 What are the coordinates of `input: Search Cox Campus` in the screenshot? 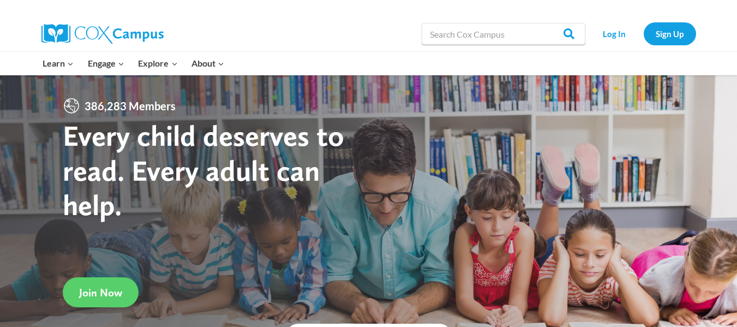 It's located at (503, 34).